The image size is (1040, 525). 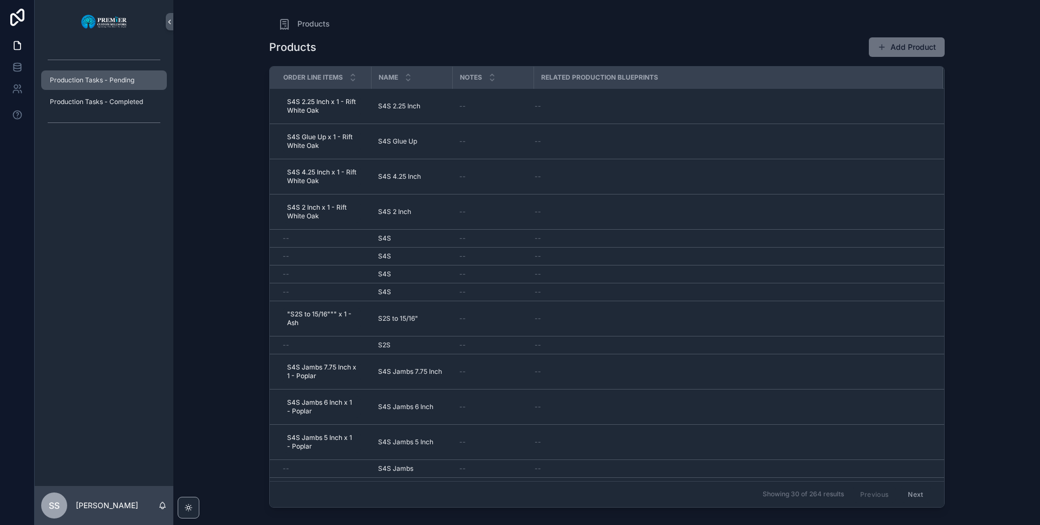 What do you see at coordinates (471, 77) in the screenshot?
I see `span: Notes` at bounding box center [471, 77].